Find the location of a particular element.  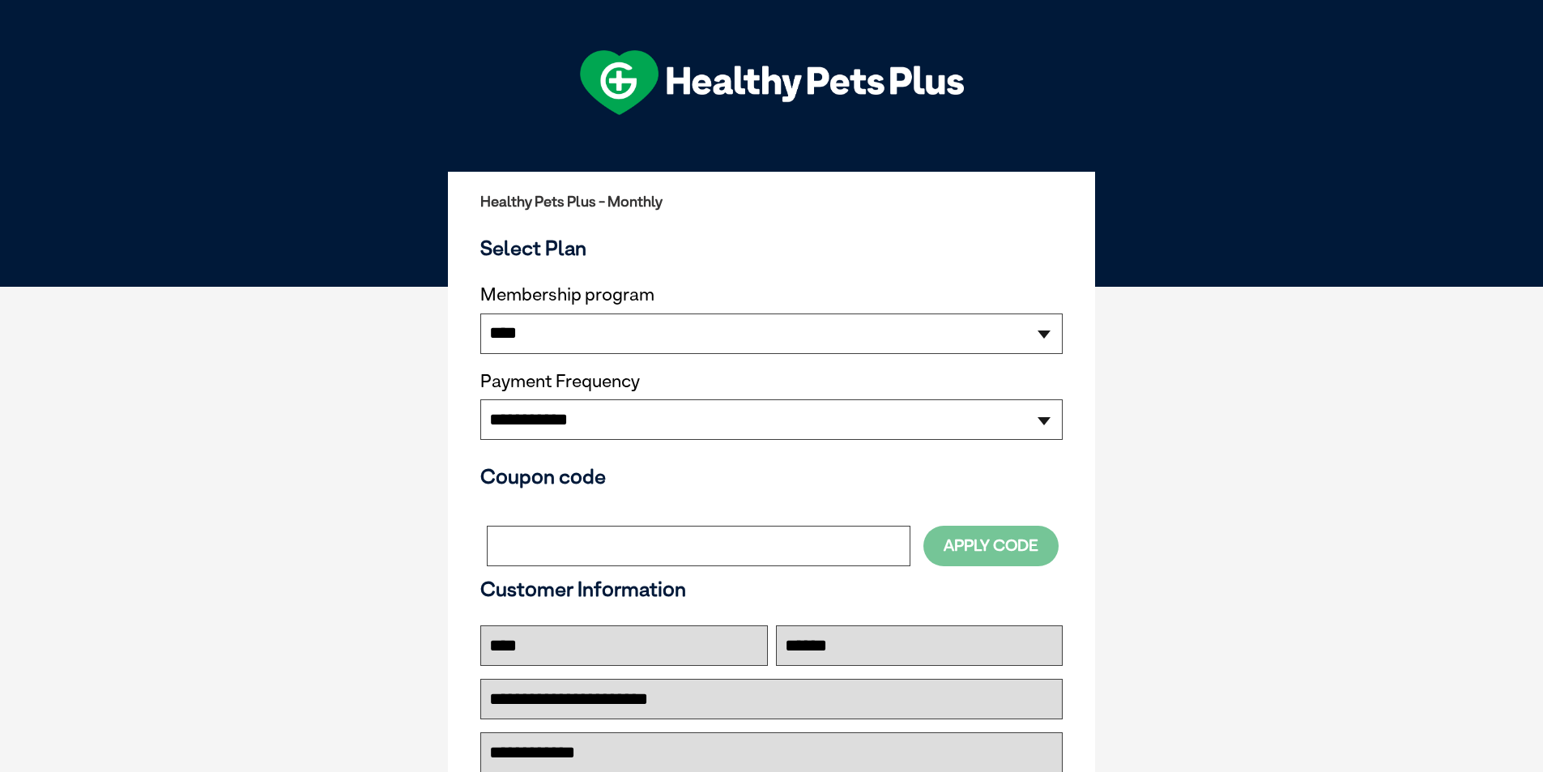

img: hpp-logo-landscape-green-white.png is located at coordinates (772, 83).